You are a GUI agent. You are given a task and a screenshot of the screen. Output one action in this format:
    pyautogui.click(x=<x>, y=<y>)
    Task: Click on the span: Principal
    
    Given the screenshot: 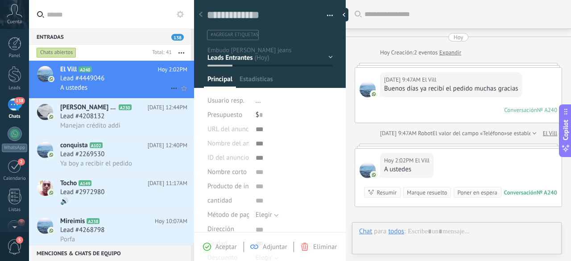 What is the action you would take?
    pyautogui.click(x=220, y=81)
    